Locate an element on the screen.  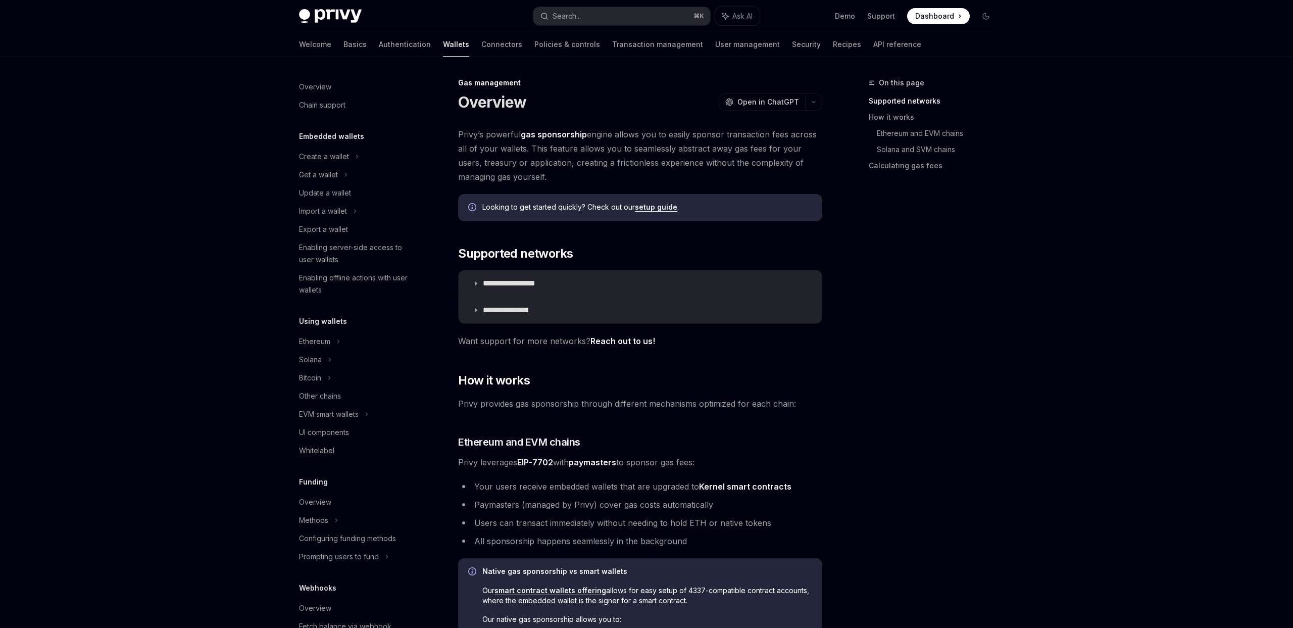
div: Export a wallet is located at coordinates (323, 229).